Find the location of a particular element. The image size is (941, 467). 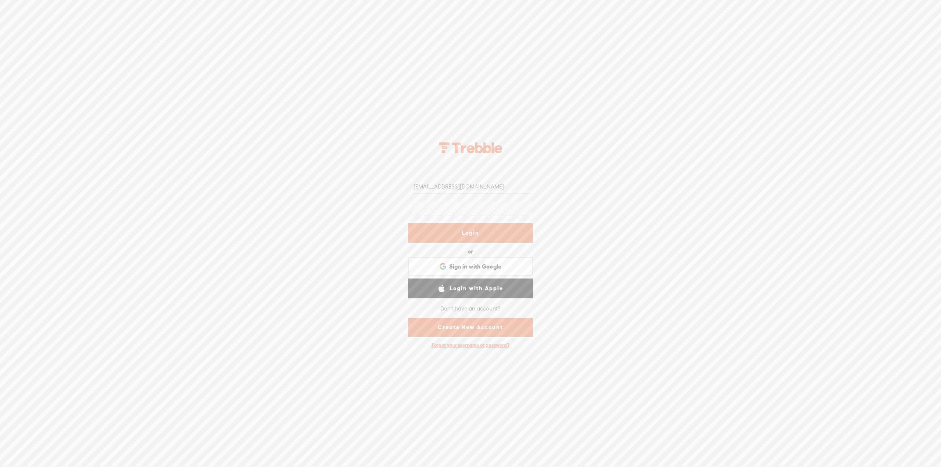

span: Sign in with Google is located at coordinates (475, 267).